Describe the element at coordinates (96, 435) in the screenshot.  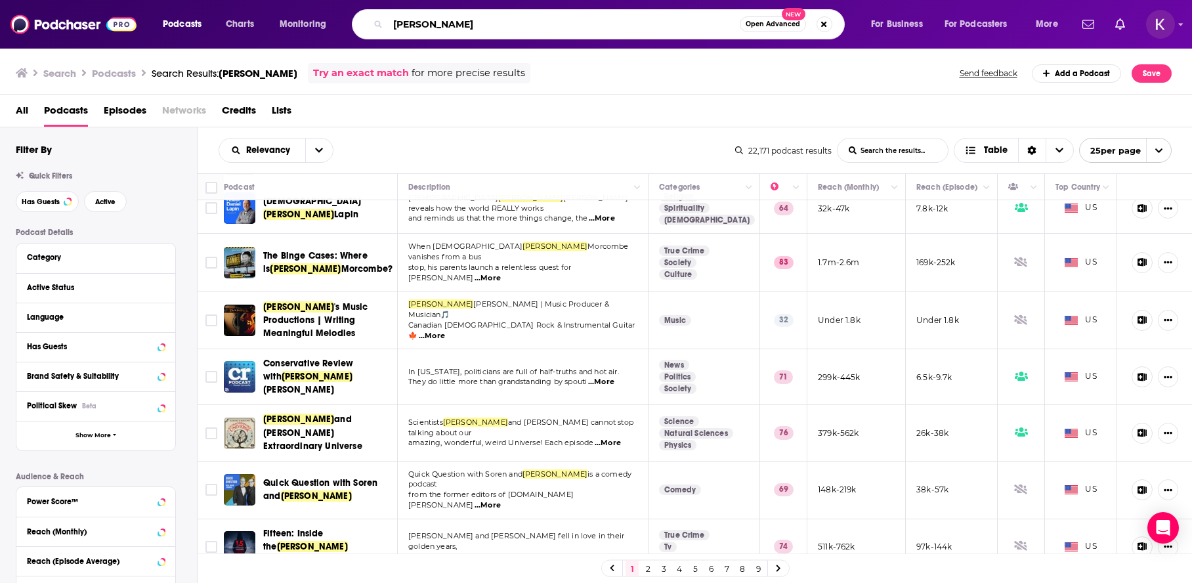
I see `button: Show More` at that location.